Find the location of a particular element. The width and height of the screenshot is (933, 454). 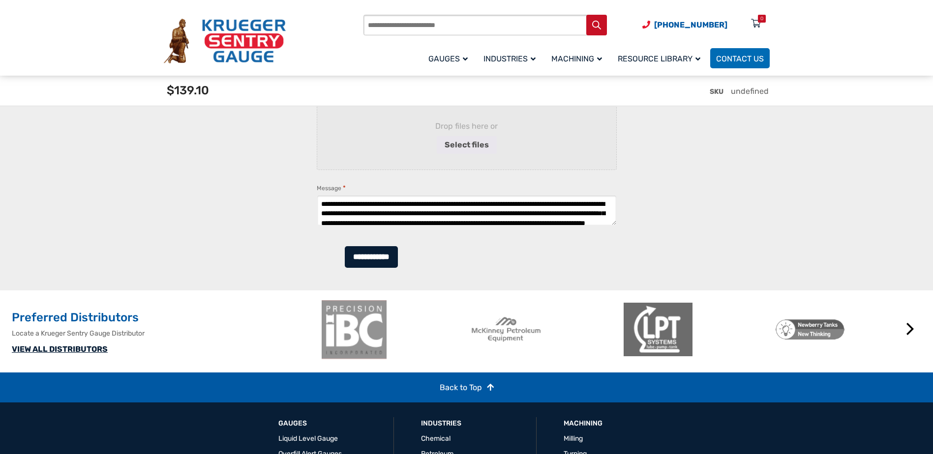

img: ibc-logo is located at coordinates (354, 330).